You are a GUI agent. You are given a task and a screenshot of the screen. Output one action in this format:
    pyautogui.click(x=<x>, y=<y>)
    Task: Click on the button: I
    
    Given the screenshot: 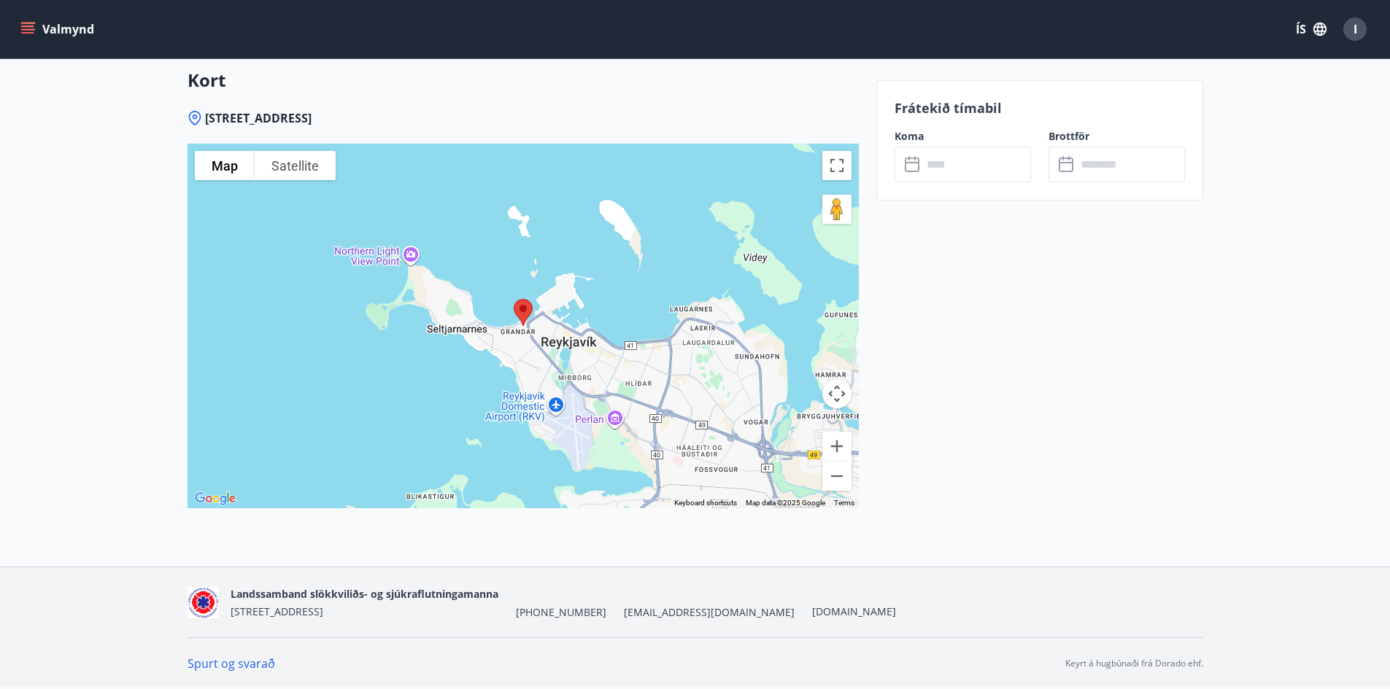 What is the action you would take?
    pyautogui.click(x=1355, y=29)
    